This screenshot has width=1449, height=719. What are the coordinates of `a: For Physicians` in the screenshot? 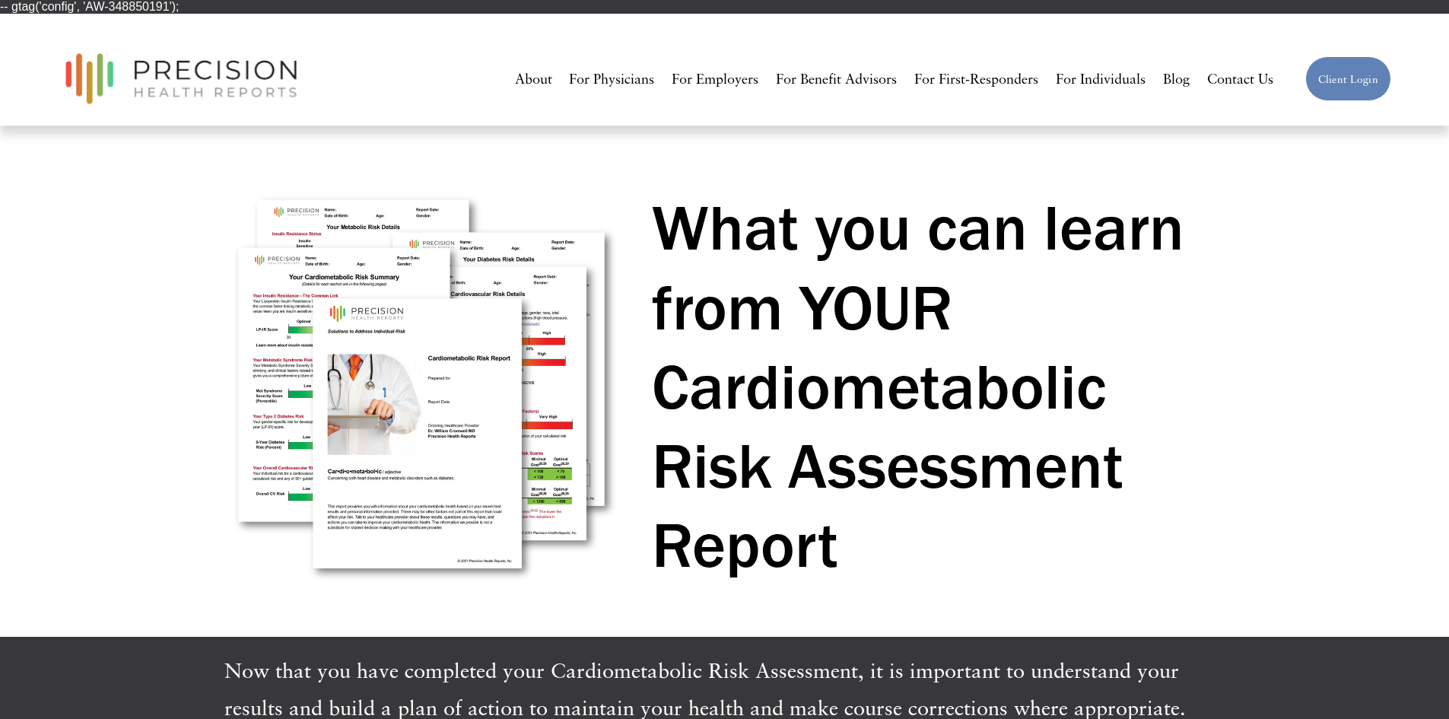 It's located at (612, 78).